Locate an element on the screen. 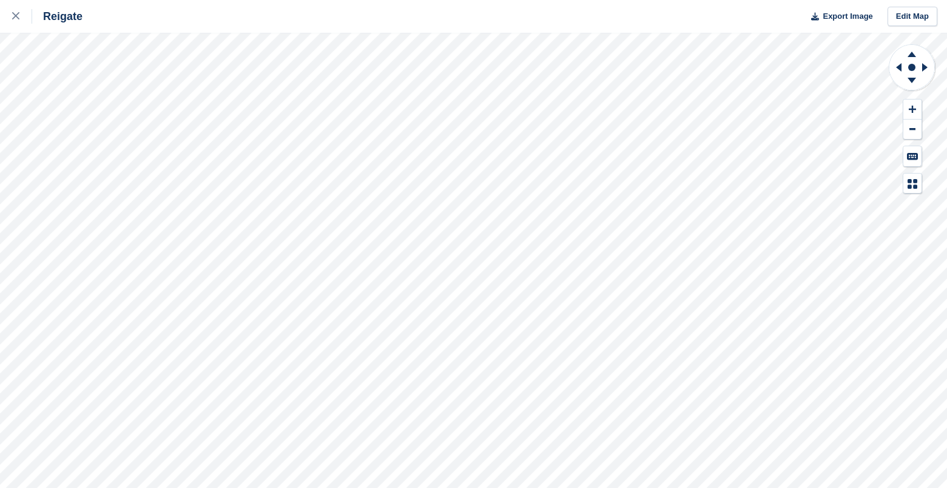 This screenshot has width=947, height=488. button: Keyboard Shortcuts is located at coordinates (913, 156).